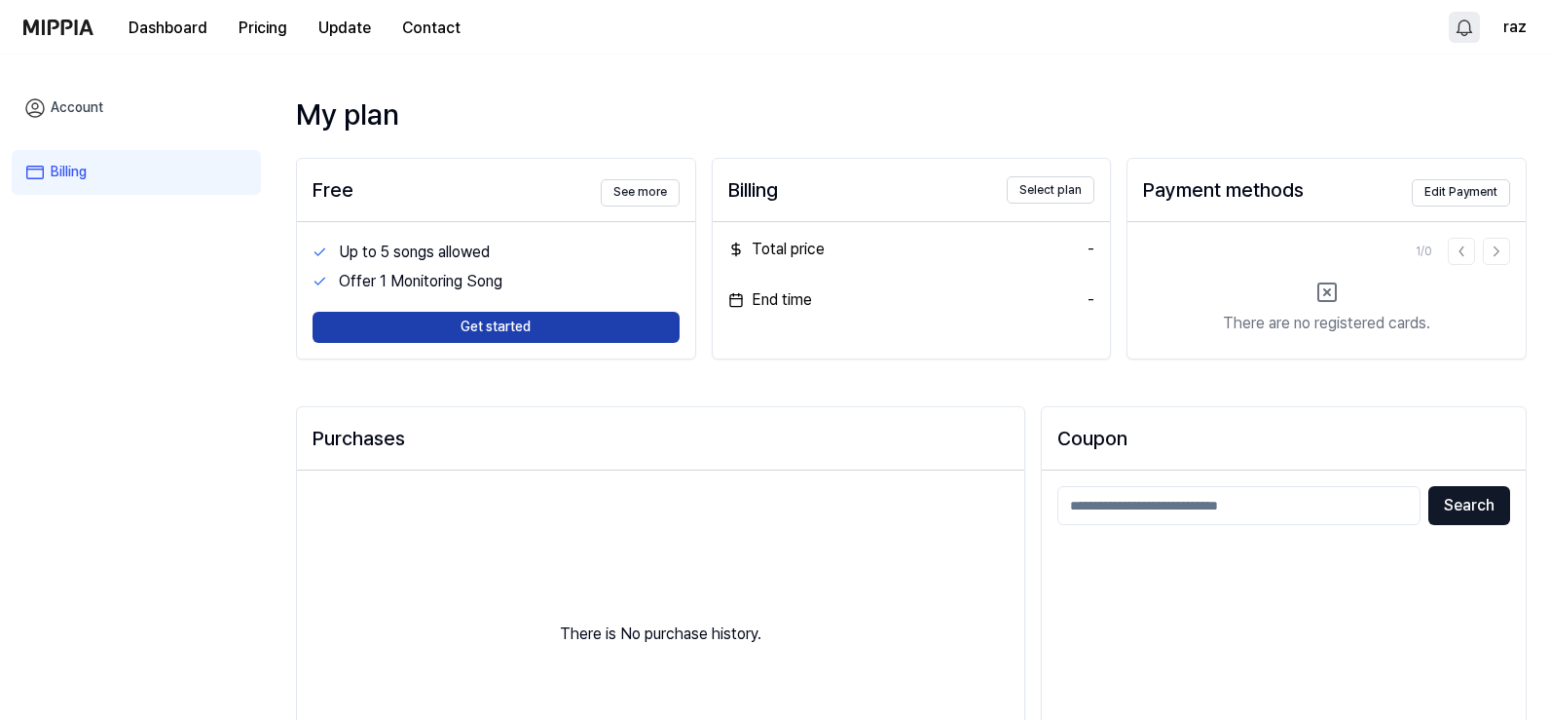 The width and height of the screenshot is (1550, 720). I want to click on button: Select plan, so click(1051, 190).